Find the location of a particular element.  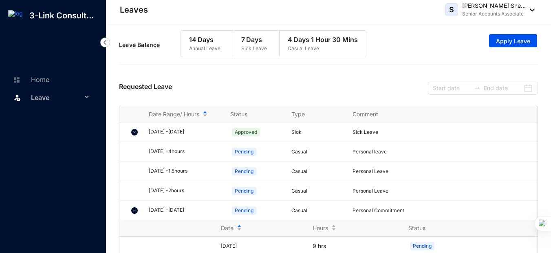

span: Date Range/ Hours is located at coordinates (174, 114).